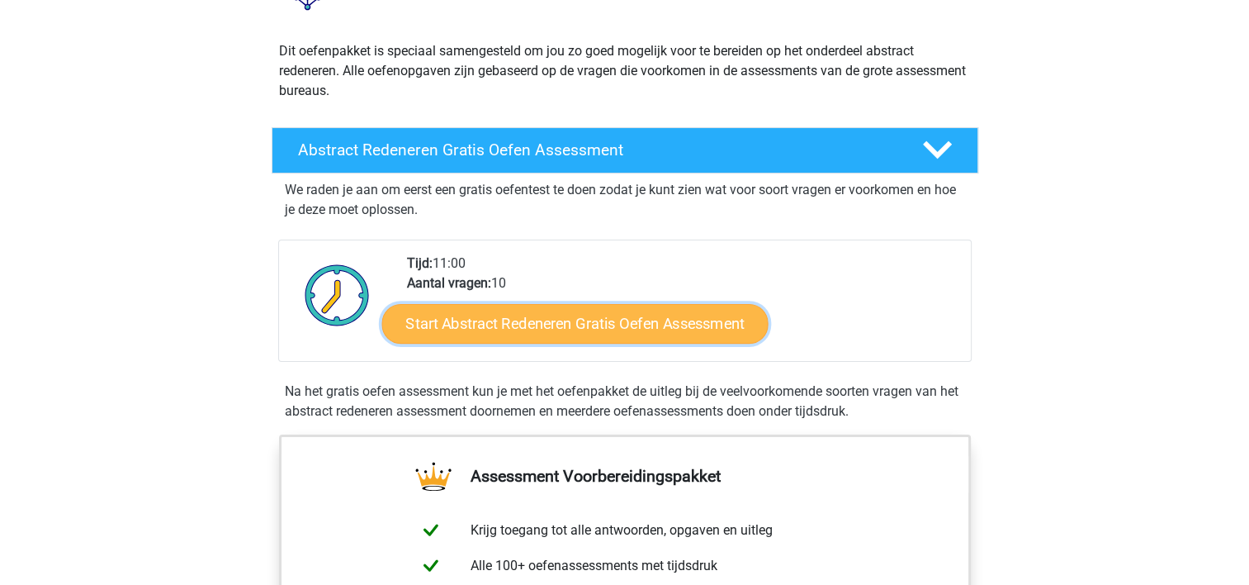 Image resolution: width=1249 pixels, height=585 pixels. I want to click on b: Aantal vragen:, so click(449, 282).